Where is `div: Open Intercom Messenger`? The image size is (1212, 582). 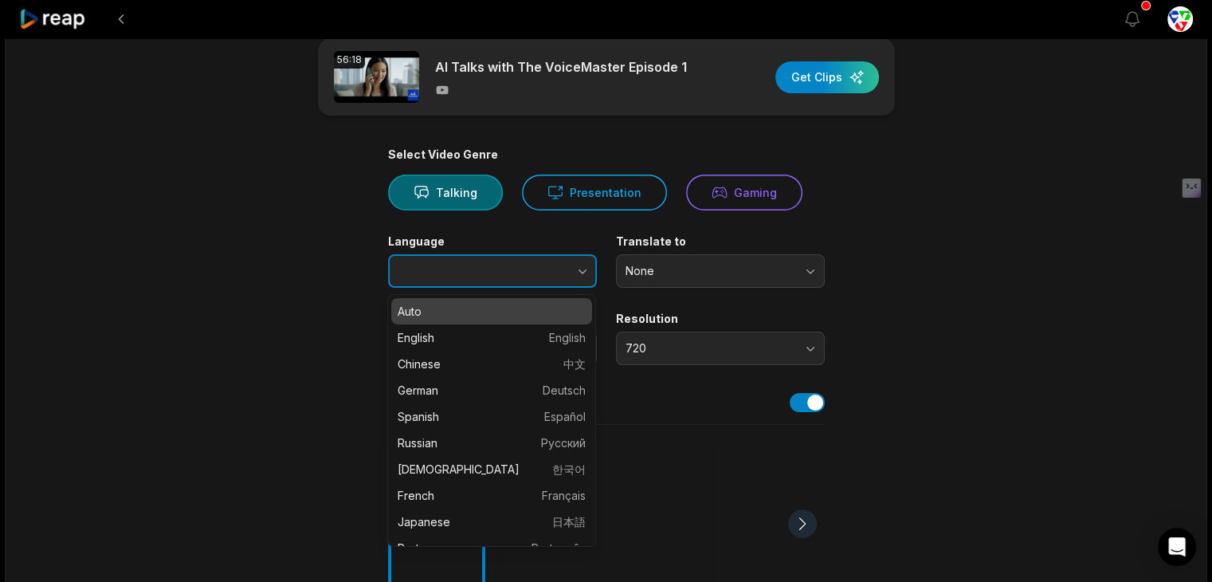
div: Open Intercom Messenger is located at coordinates (1177, 547).